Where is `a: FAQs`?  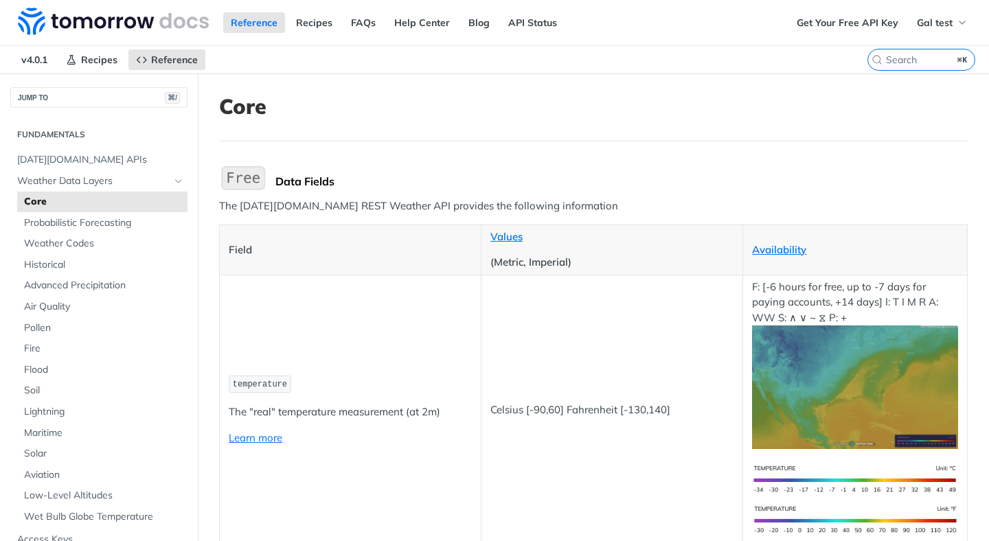 a: FAQs is located at coordinates (363, 23).